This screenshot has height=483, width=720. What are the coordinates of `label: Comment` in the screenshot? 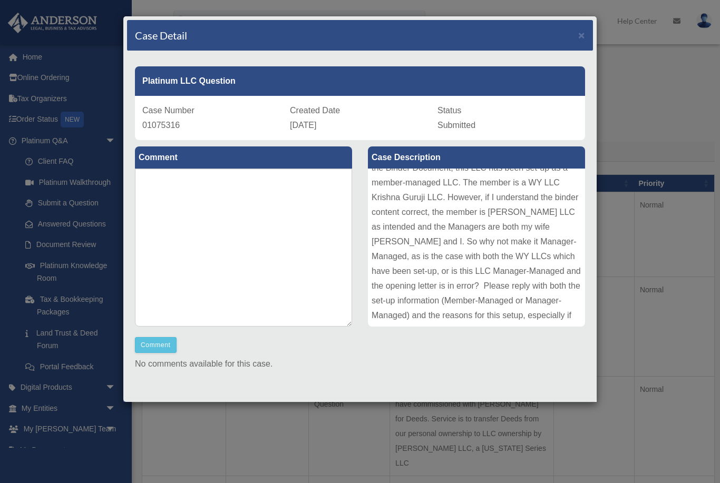 It's located at (243, 158).